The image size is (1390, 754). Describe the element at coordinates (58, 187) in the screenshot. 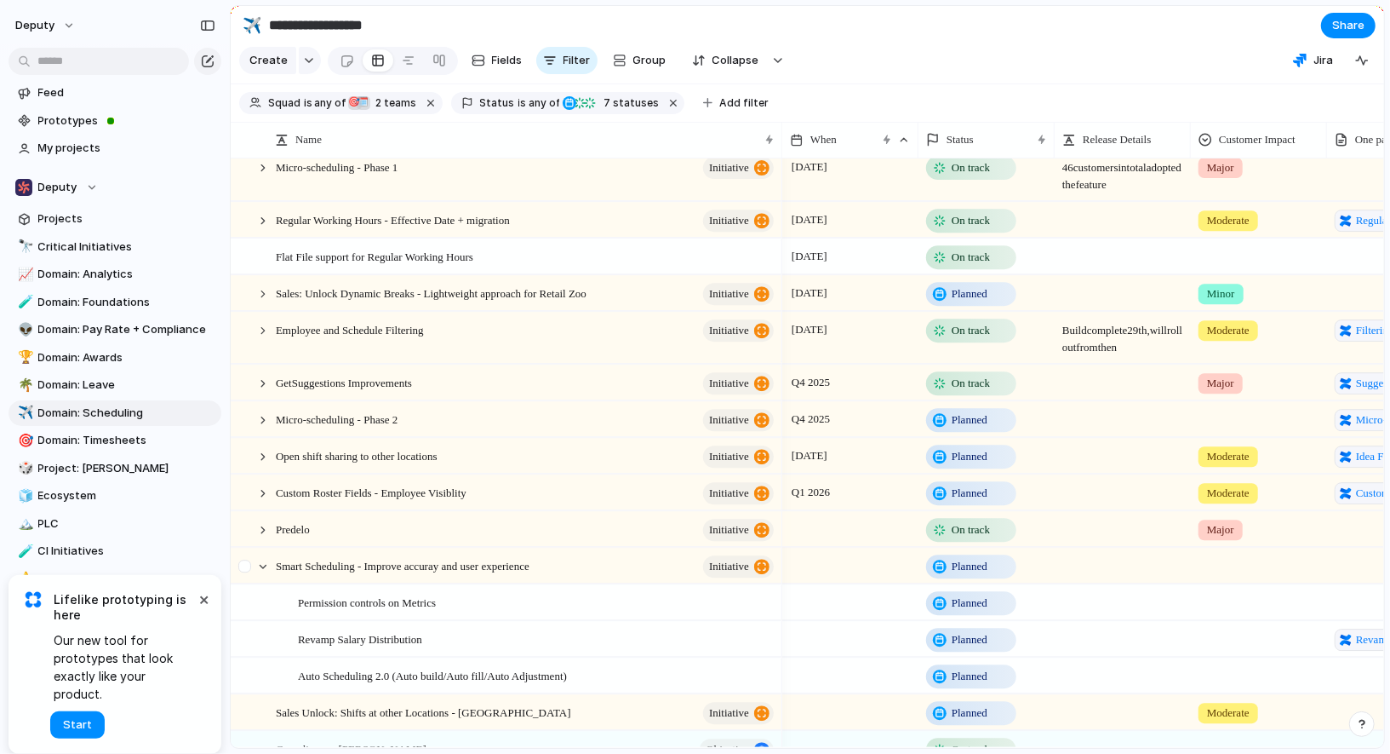

I see `span: Deputy` at that location.